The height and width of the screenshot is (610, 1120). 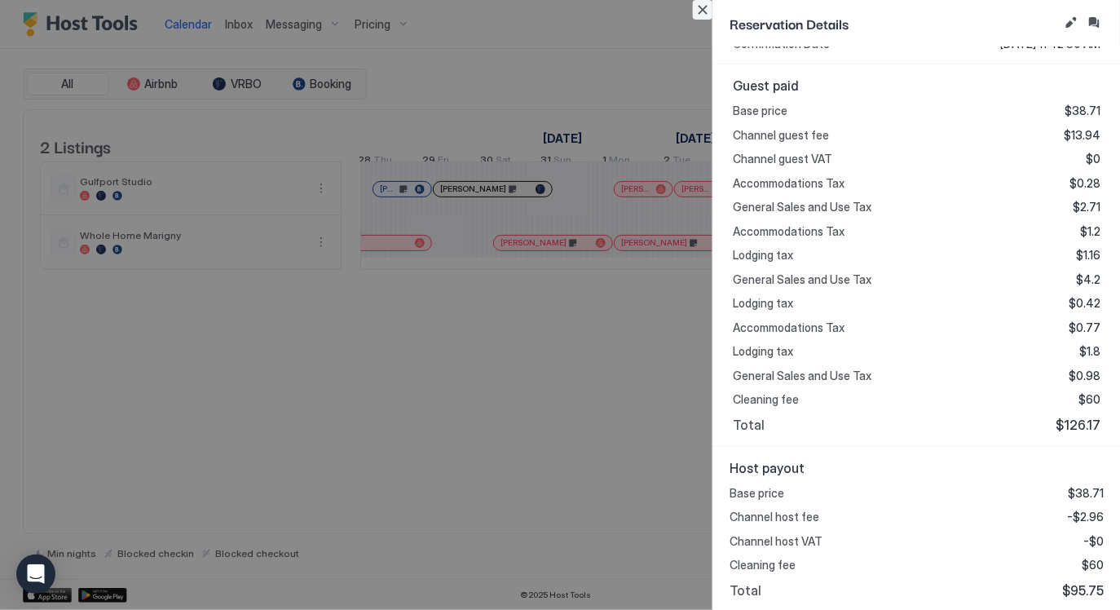 I want to click on div: Open Intercom Messenger, so click(x=36, y=574).